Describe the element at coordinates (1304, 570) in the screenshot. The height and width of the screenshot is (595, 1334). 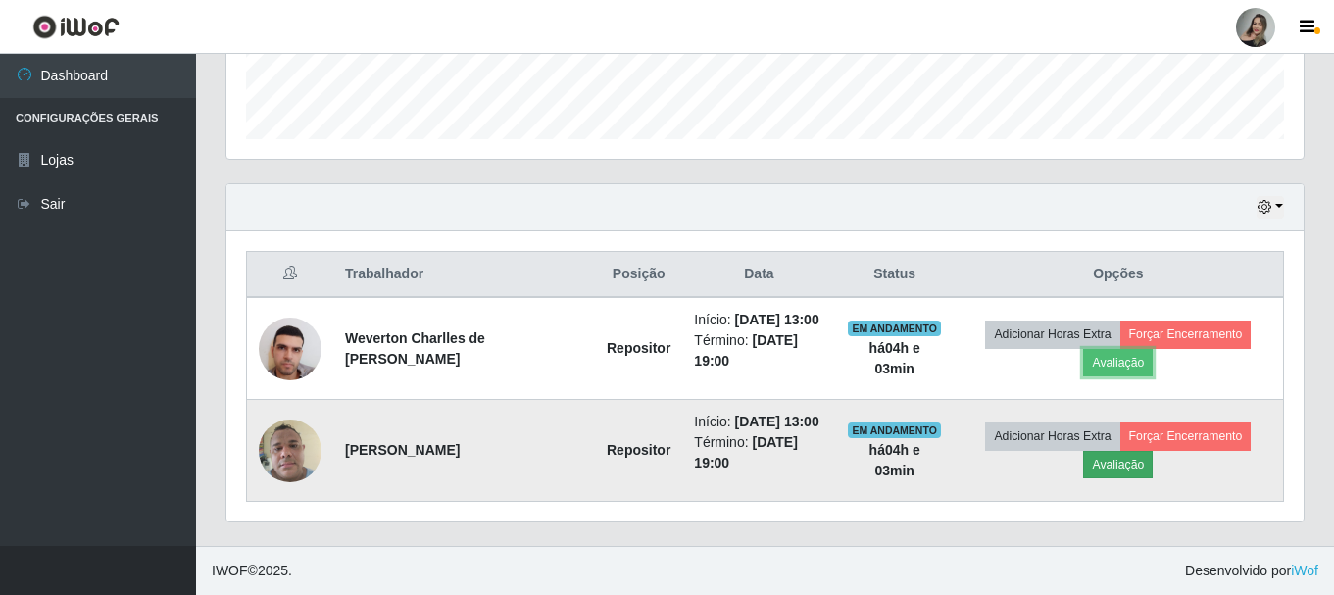
I see `a: iWof` at that location.